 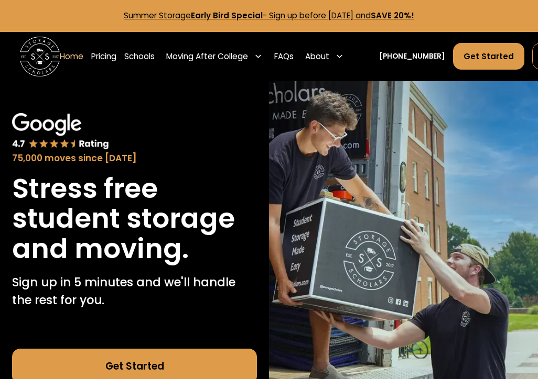 What do you see at coordinates (139, 56) in the screenshot?
I see `a: Schools` at bounding box center [139, 56].